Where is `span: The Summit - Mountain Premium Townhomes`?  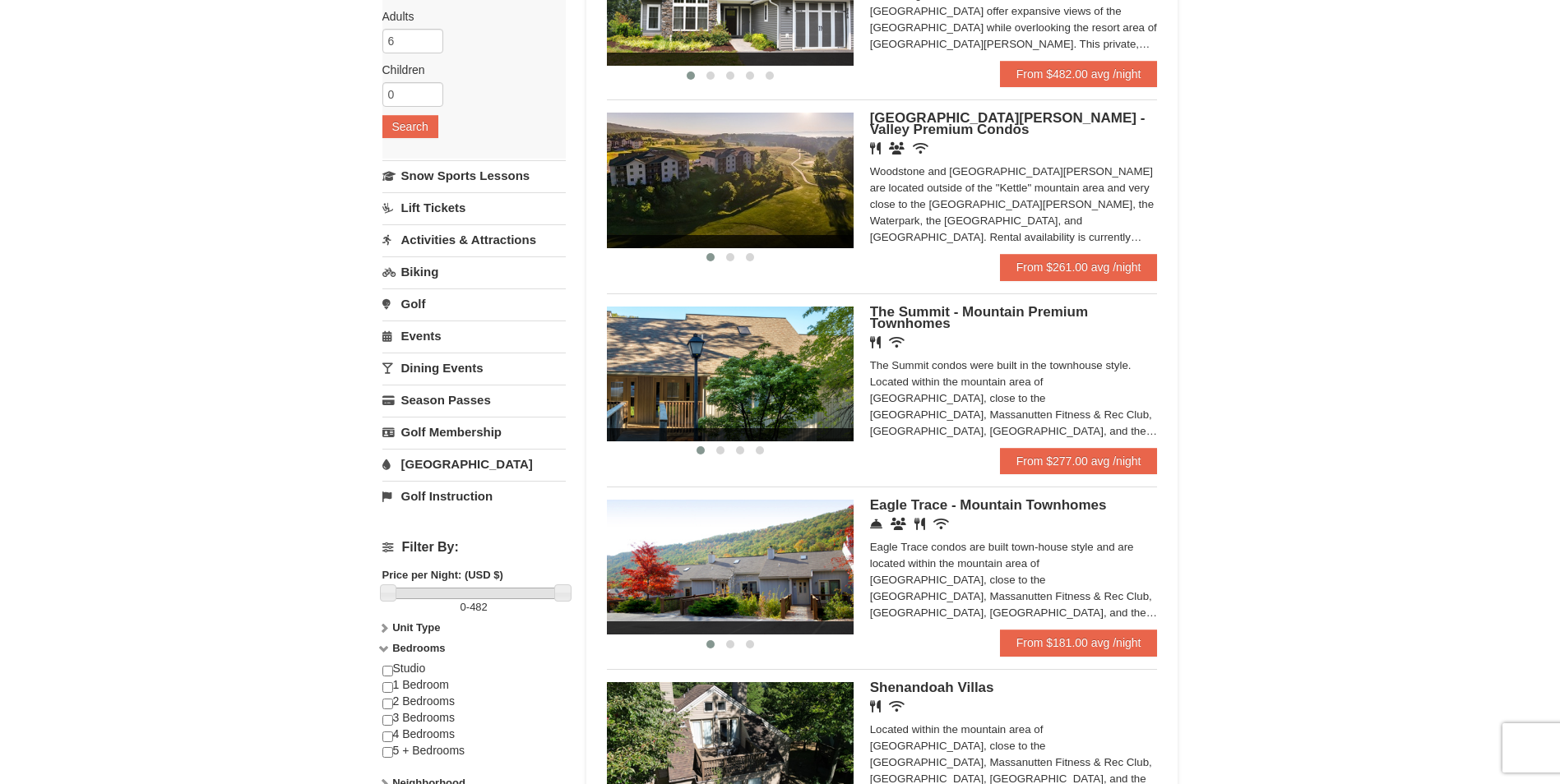
span: The Summit - Mountain Premium Townhomes is located at coordinates (979, 317).